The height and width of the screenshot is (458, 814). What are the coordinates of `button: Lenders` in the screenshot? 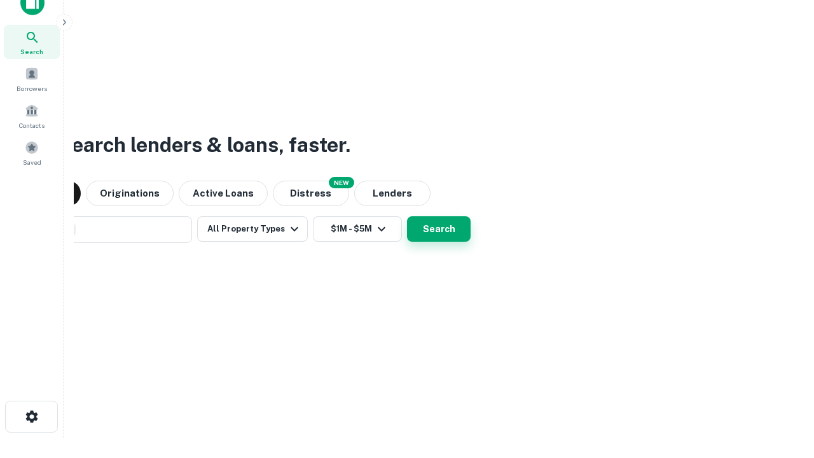 It's located at (393, 193).